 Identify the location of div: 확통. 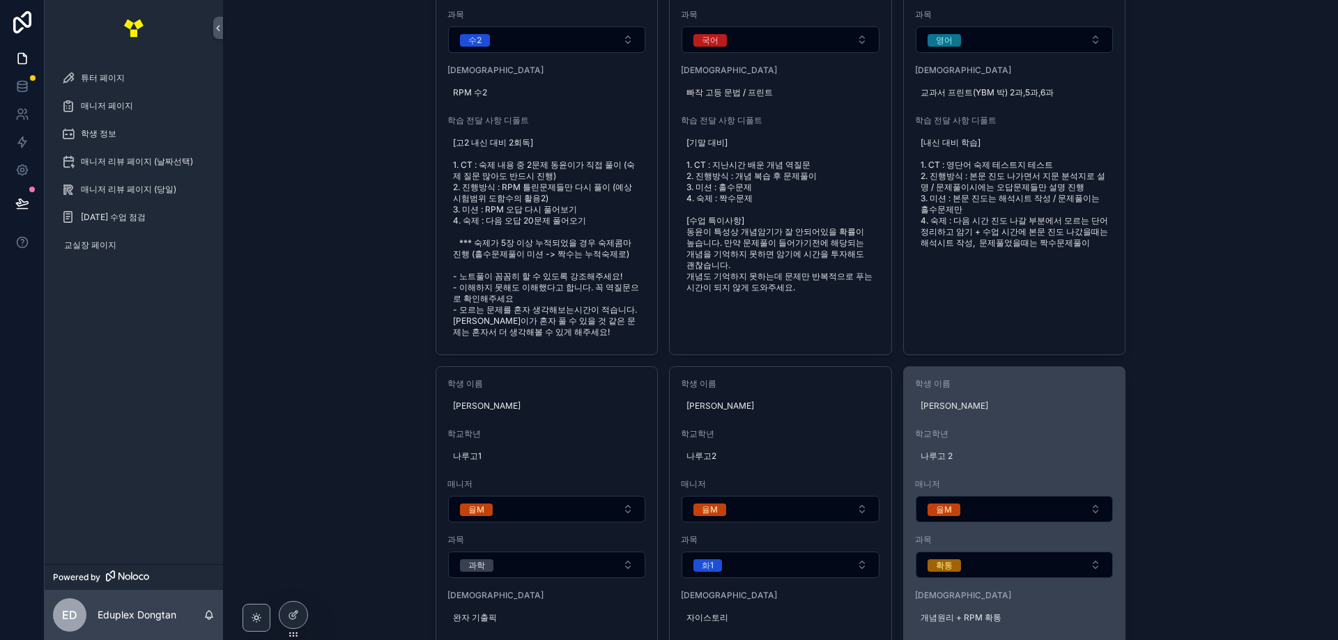
(944, 566).